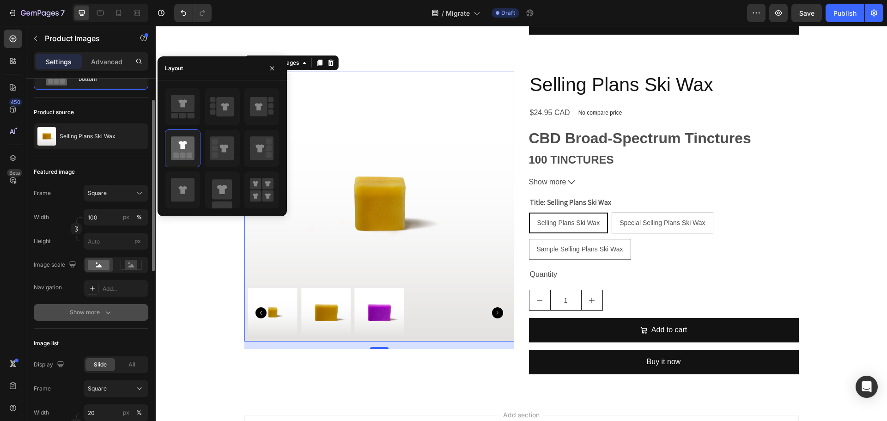 This screenshot has height=421, width=887. Describe the element at coordinates (54, 112) in the screenshot. I see `div: Product source` at that location.